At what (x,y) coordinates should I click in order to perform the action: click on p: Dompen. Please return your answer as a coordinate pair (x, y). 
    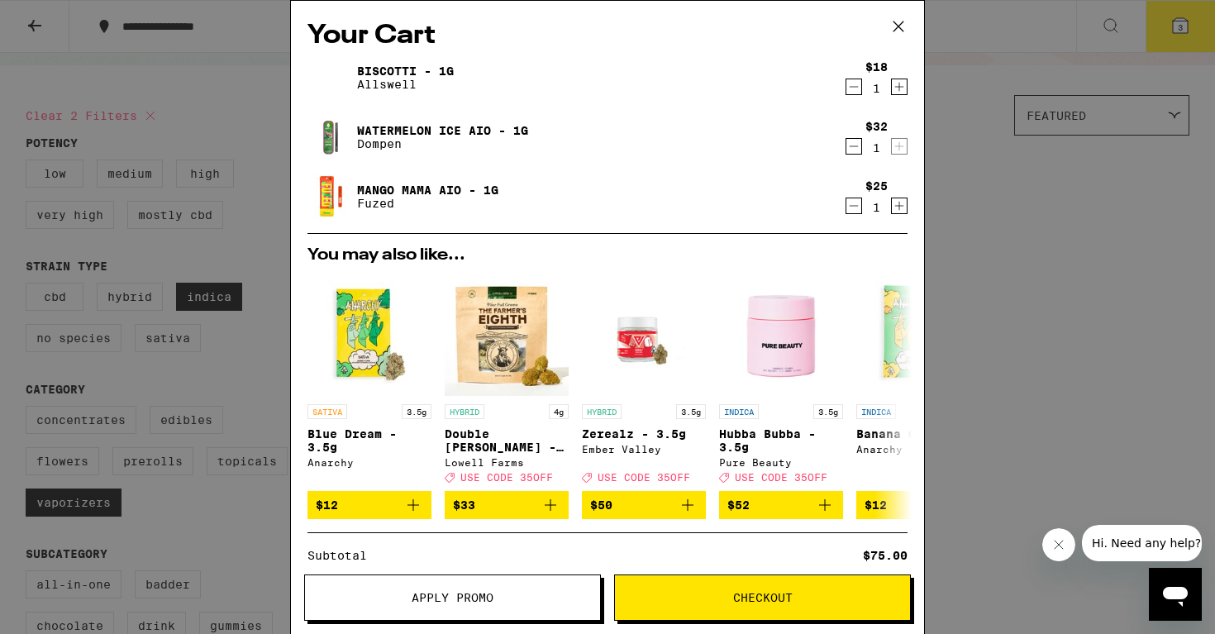
    Looking at the image, I should click on (442, 144).